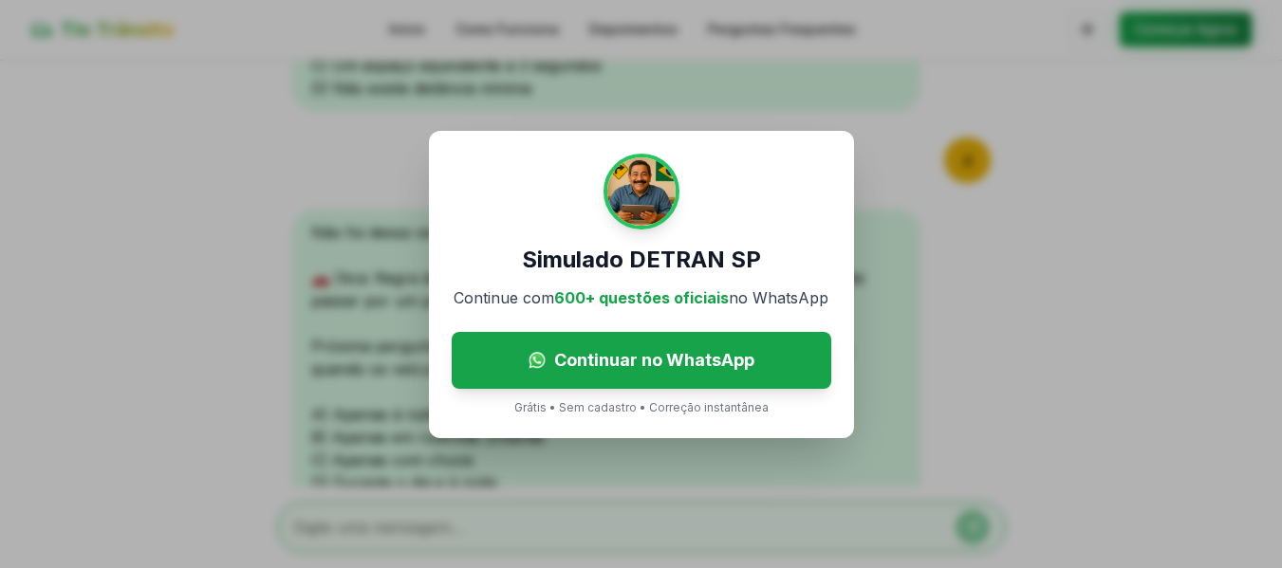 Image resolution: width=1282 pixels, height=568 pixels. What do you see at coordinates (641, 360) in the screenshot?
I see `a: Continuar no WhatsApp` at bounding box center [641, 360].